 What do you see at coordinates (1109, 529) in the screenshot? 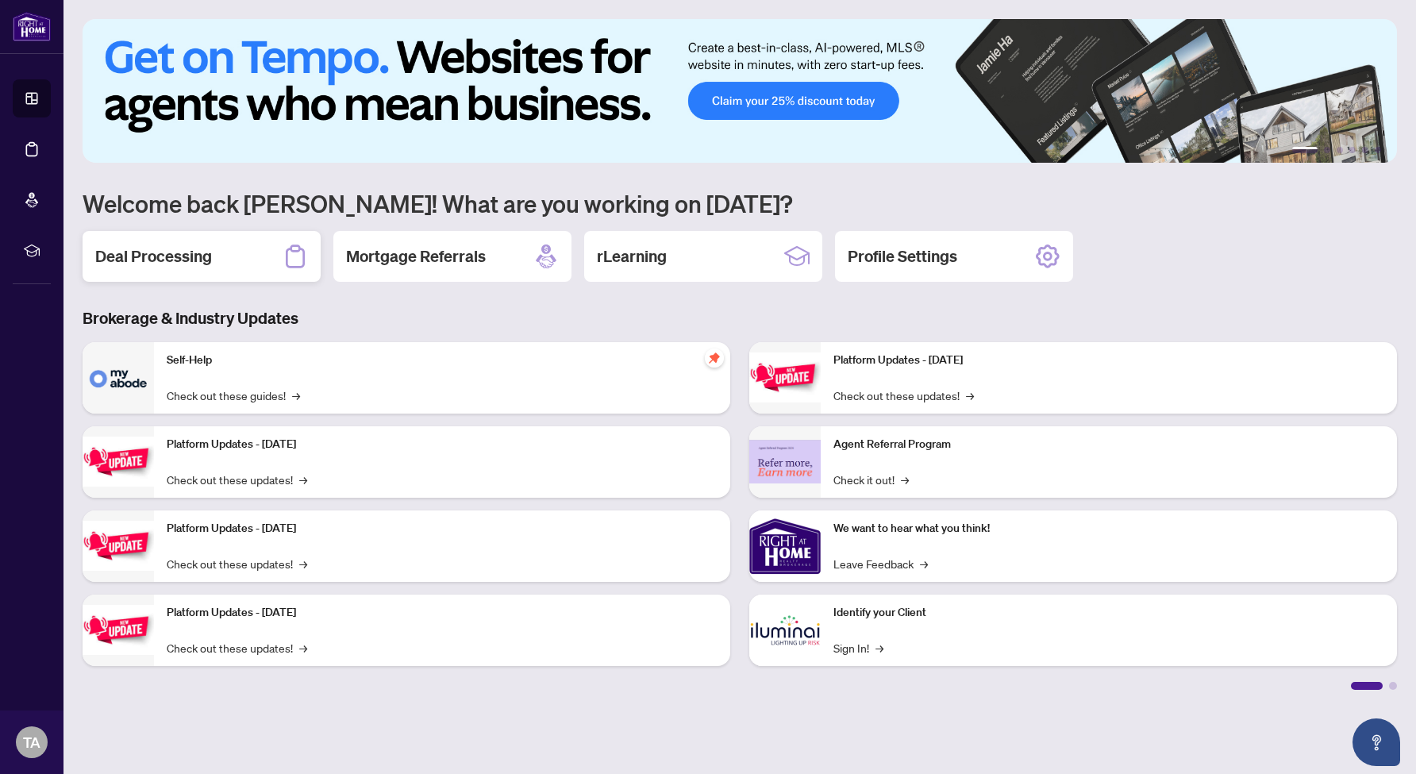
I see `p: We want to hear what you think!` at bounding box center [1109, 529].